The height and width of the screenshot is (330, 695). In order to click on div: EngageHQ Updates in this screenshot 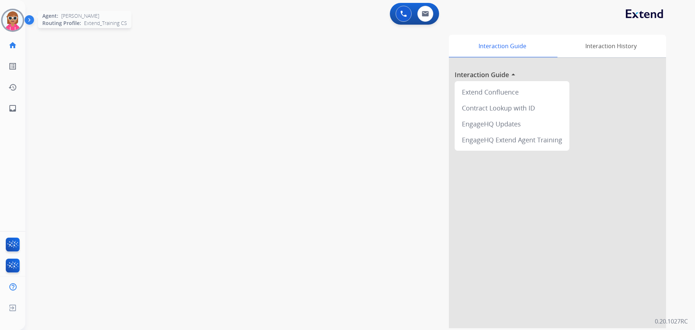, I will do `click(512, 124)`.